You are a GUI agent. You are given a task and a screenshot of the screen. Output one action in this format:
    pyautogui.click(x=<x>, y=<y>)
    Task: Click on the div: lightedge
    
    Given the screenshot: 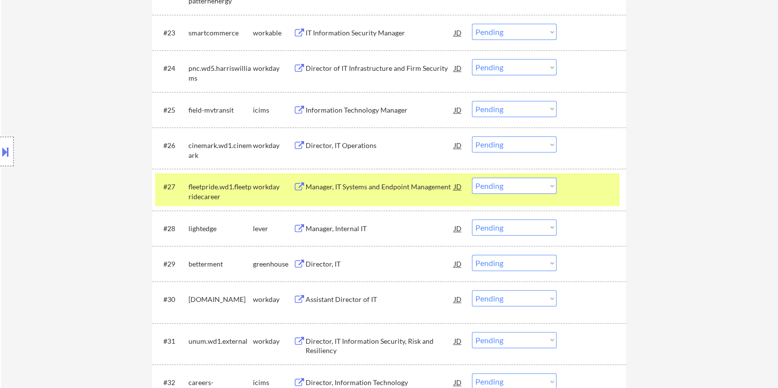 What is the action you would take?
    pyautogui.click(x=220, y=229)
    